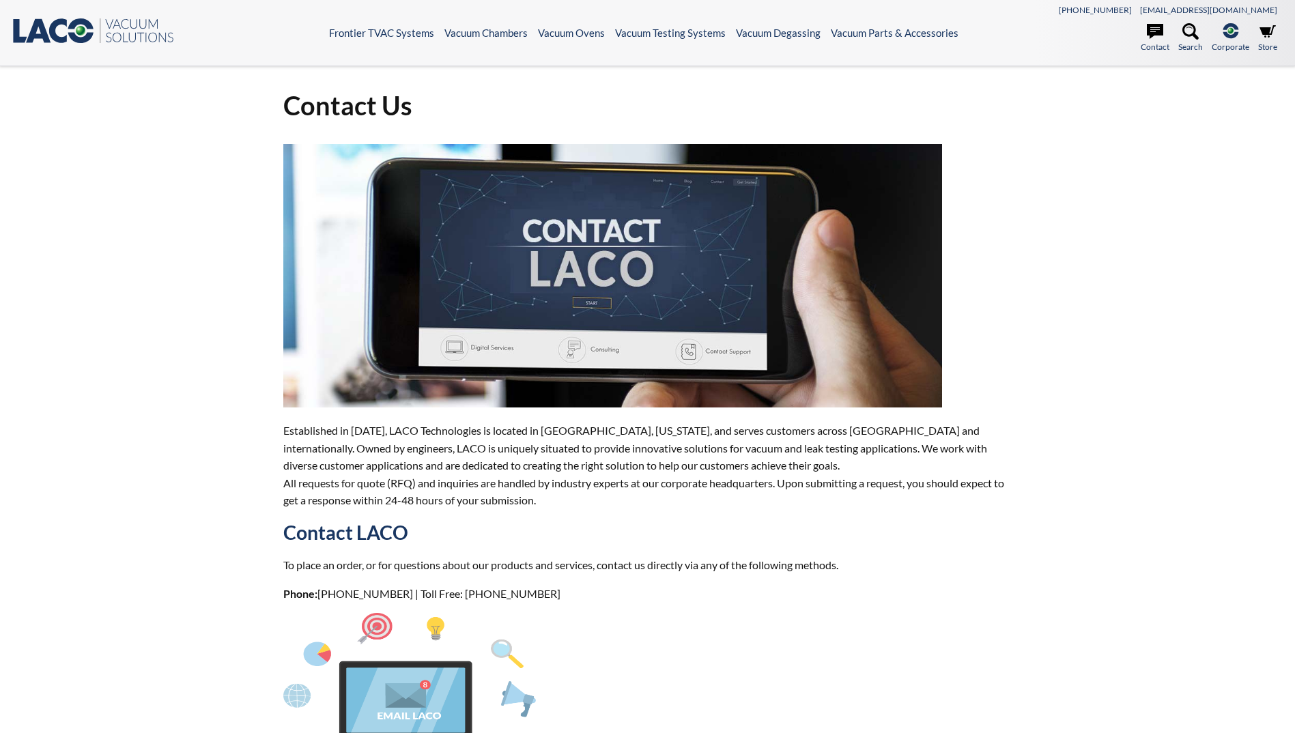 This screenshot has height=733, width=1295. What do you see at coordinates (486, 33) in the screenshot?
I see `a: Vacuum Chambers` at bounding box center [486, 33].